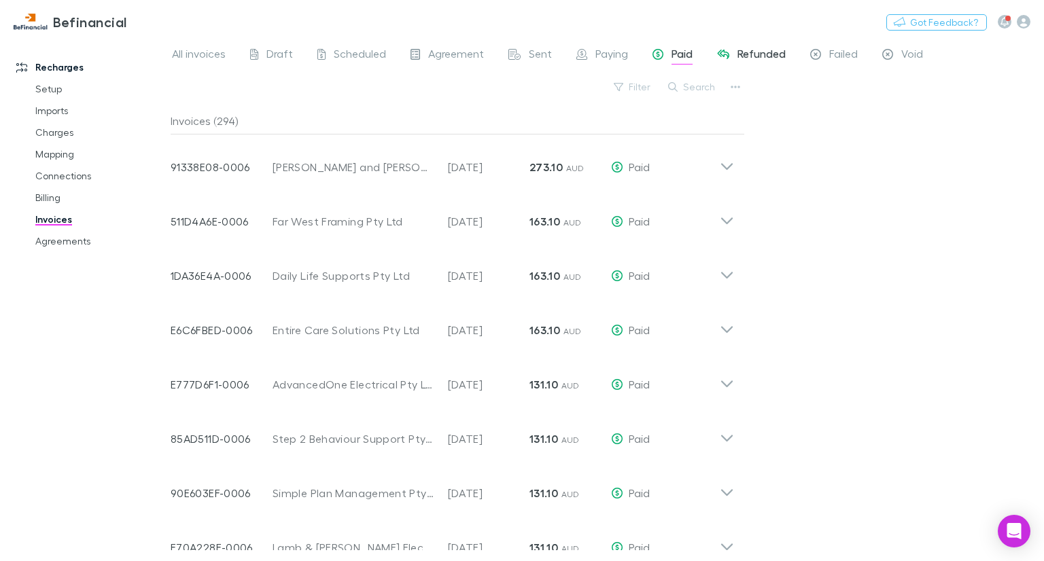 The height and width of the screenshot is (561, 1044). I want to click on div: Entire Care Solutions Pty Ltd, so click(353, 330).